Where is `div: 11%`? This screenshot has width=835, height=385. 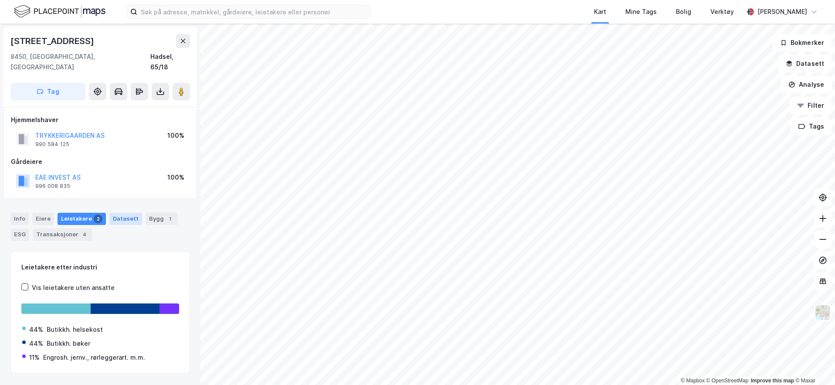 div: 11% is located at coordinates (34, 357).